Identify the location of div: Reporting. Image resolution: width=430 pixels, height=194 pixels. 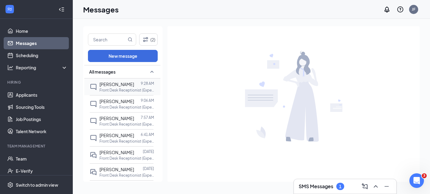
(42, 67).